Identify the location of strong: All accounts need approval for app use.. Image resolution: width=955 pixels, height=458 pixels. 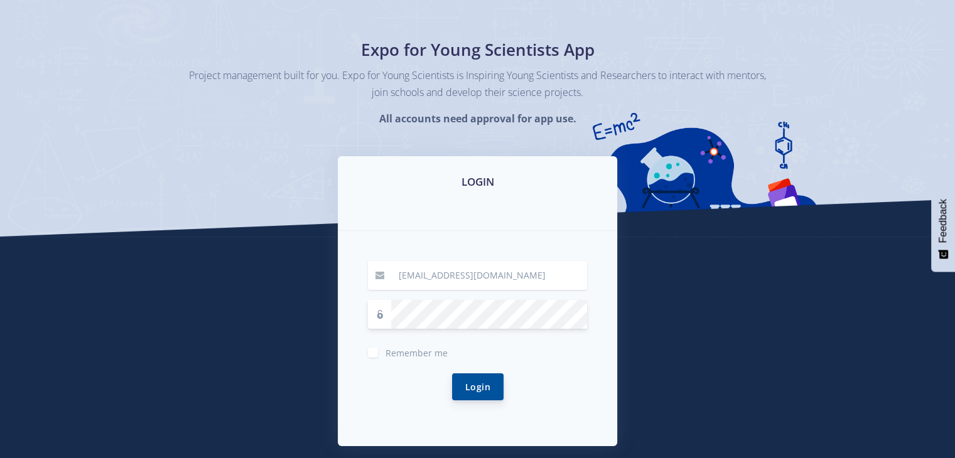
(477, 119).